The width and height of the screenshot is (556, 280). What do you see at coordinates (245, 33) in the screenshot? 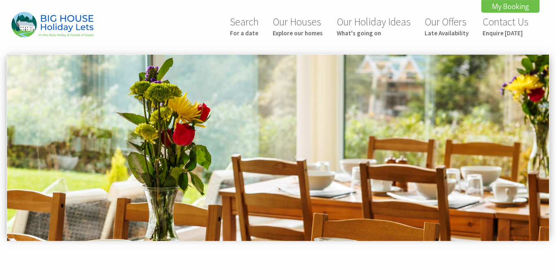
I see `small: For a date` at bounding box center [245, 33].